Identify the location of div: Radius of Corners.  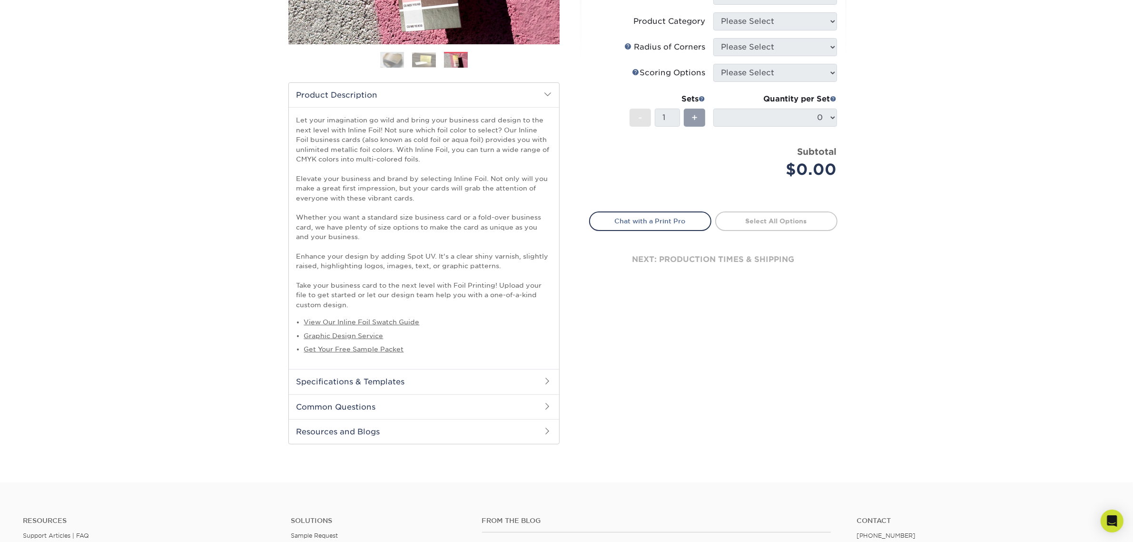
(665, 47).